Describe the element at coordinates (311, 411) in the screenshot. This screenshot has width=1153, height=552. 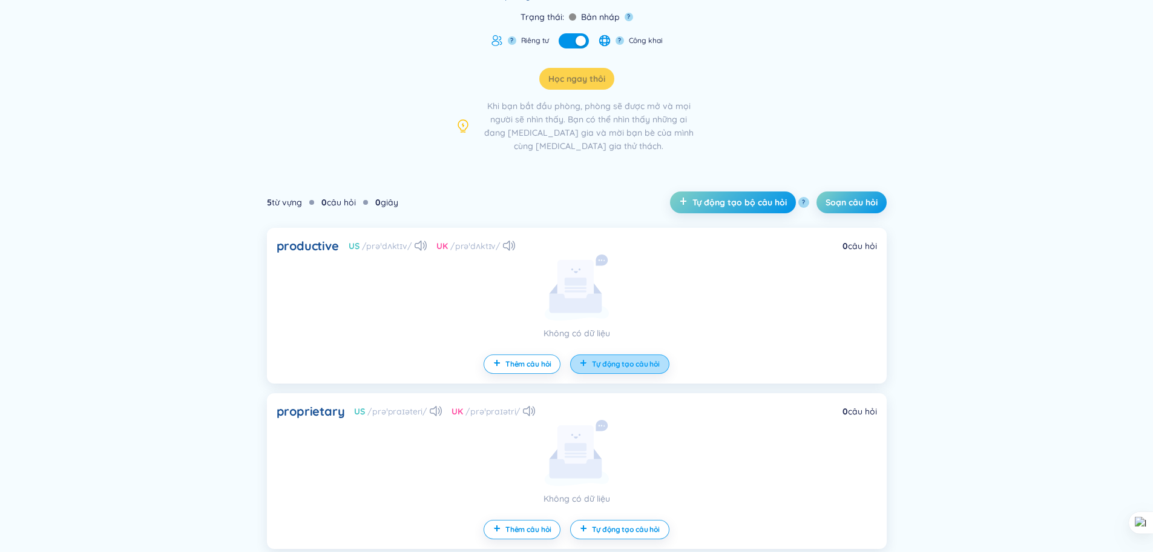
I see `div: proprietary` at that location.